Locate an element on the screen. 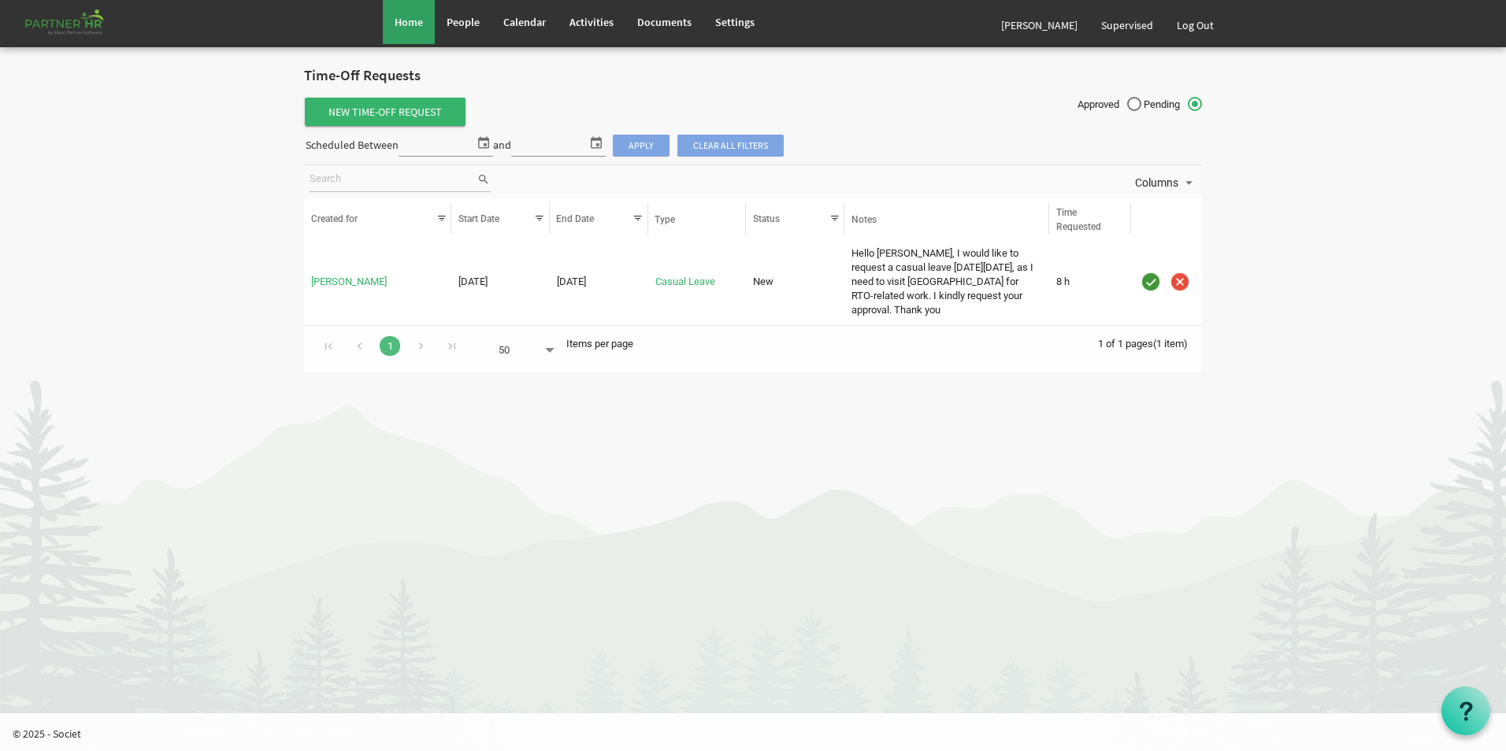 The image size is (1506, 751). a: Supervised is located at coordinates (1127, 25).